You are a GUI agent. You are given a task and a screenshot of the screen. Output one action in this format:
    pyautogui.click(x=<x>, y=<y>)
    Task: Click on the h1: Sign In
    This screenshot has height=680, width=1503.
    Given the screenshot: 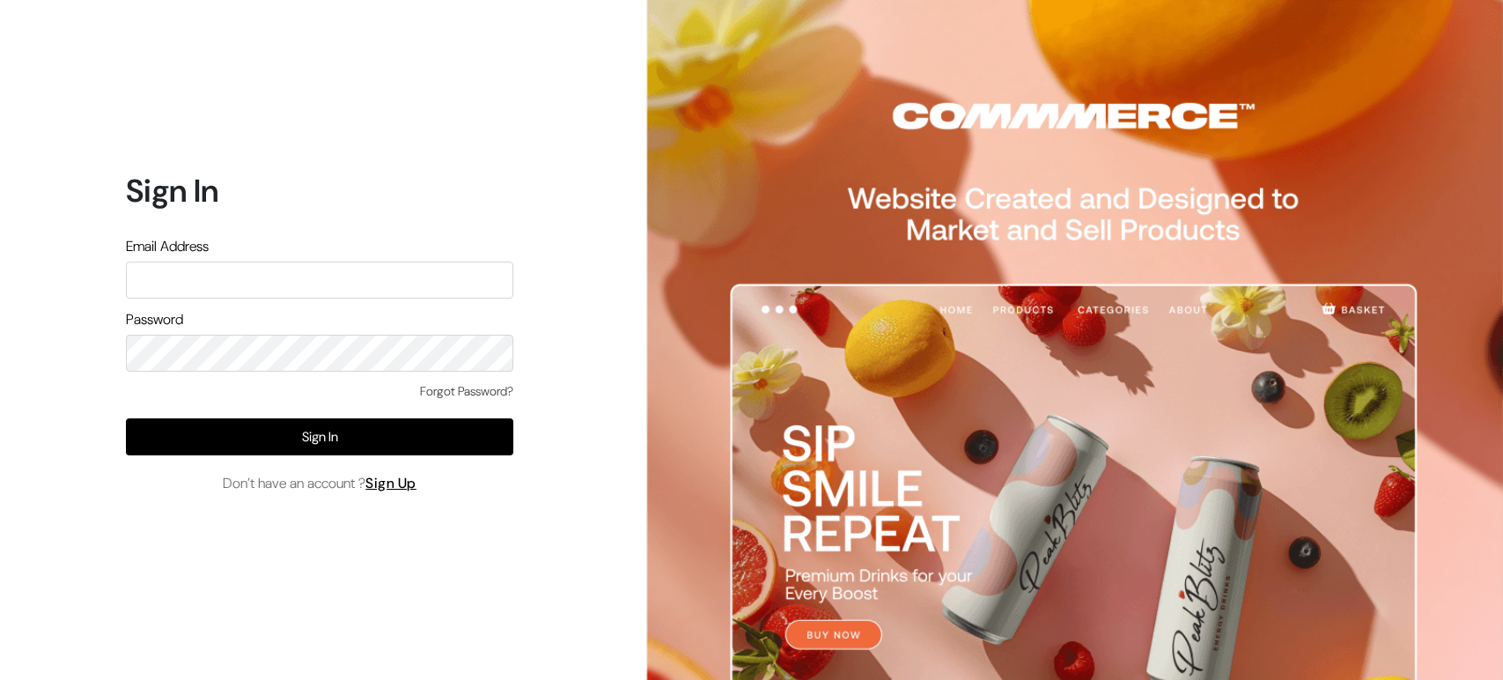 What is the action you would take?
    pyautogui.click(x=320, y=190)
    